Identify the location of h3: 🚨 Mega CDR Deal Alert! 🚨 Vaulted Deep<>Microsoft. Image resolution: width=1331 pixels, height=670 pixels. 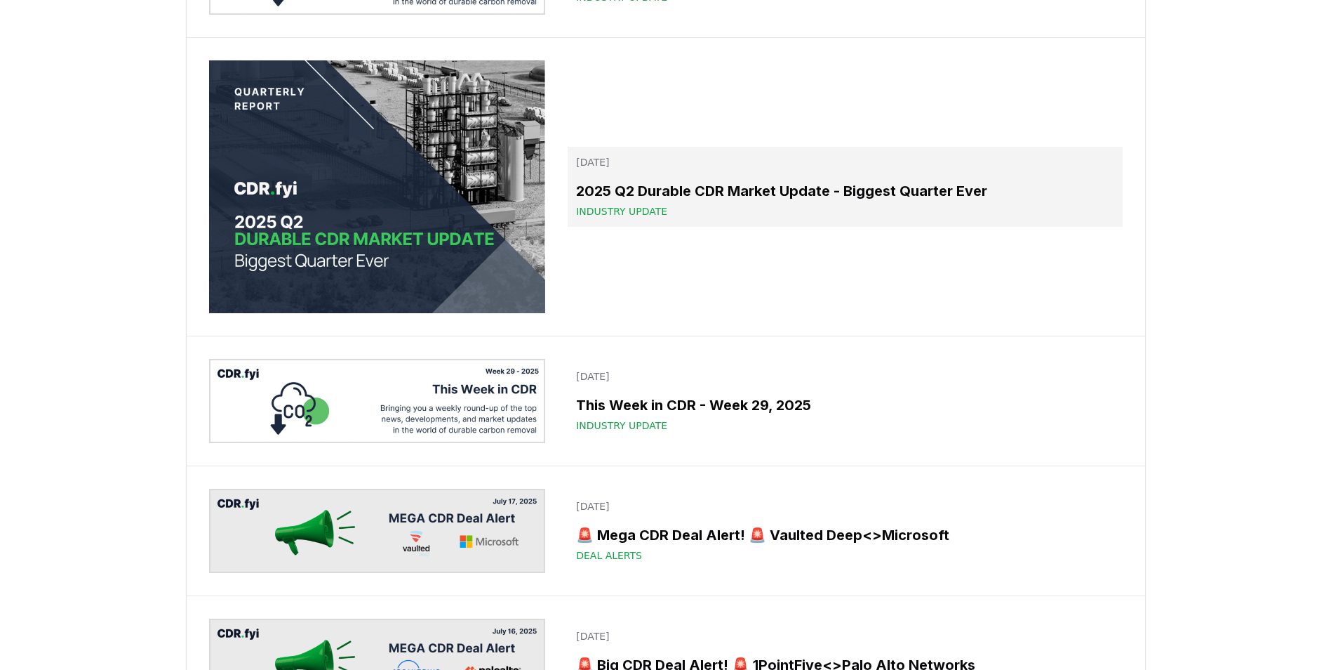
(845, 535).